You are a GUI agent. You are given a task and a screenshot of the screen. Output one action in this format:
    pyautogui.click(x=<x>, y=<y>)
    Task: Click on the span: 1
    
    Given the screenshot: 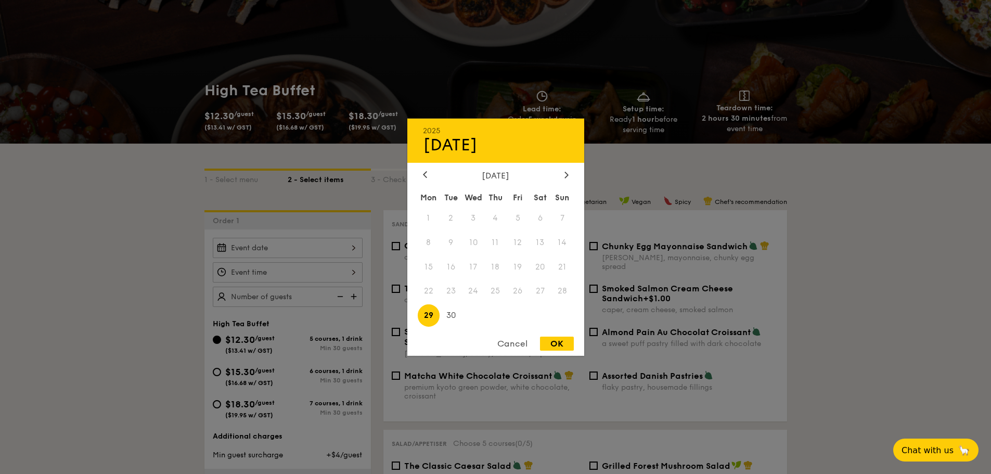 What is the action you would take?
    pyautogui.click(x=429, y=217)
    